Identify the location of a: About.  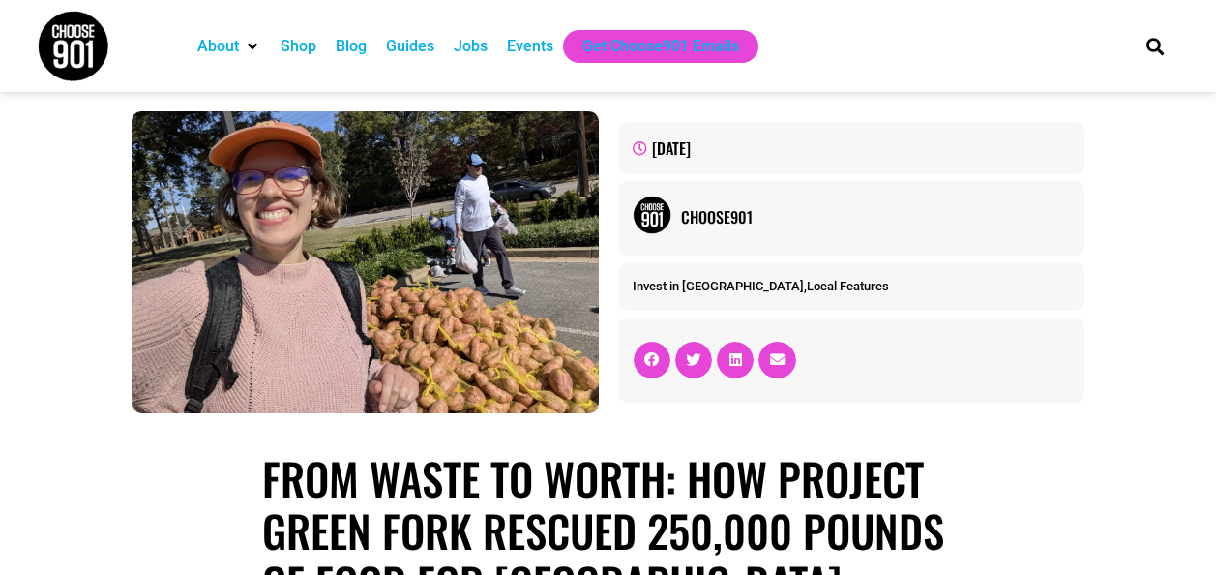
(218, 46).